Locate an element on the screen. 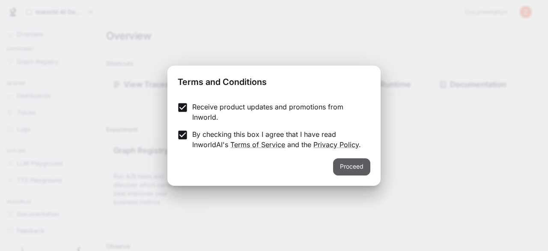 This screenshot has width=548, height=251. a: Privacy Policy is located at coordinates (336, 144).